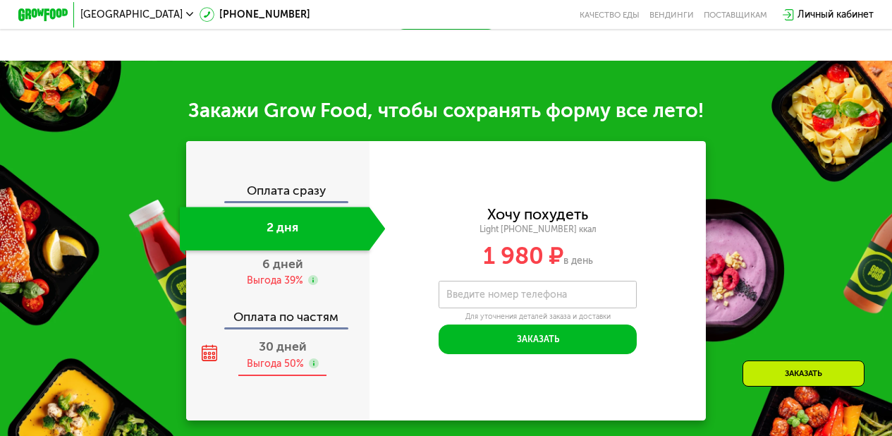 This screenshot has height=436, width=892. Describe the element at coordinates (506, 295) in the screenshot. I see `label: Введите номер телефона` at that location.